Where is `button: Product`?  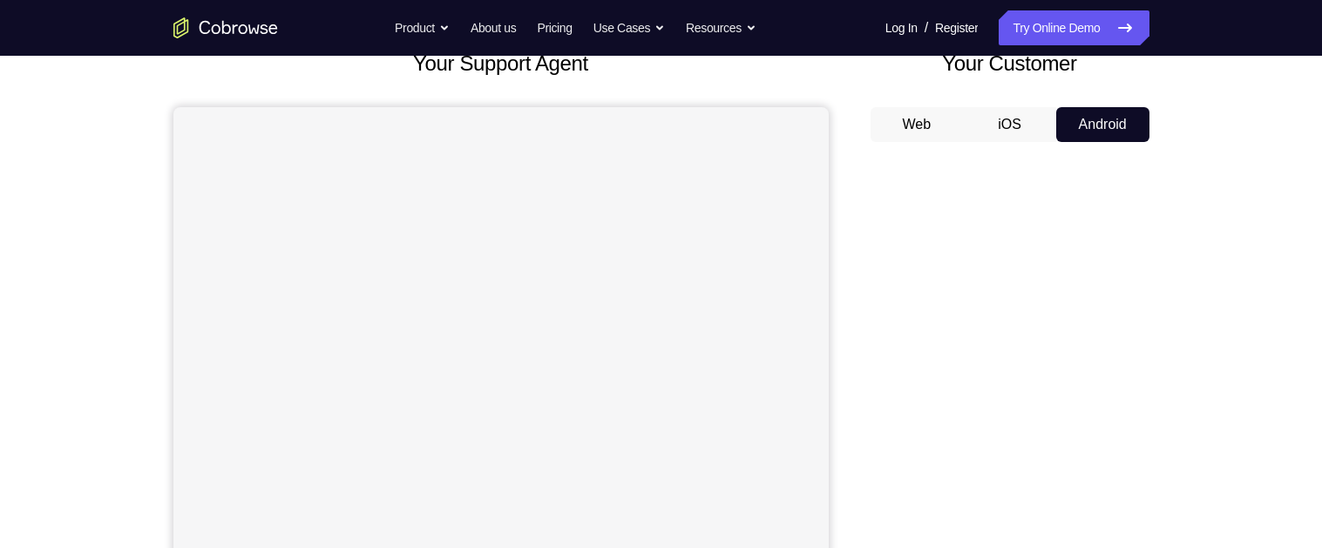 button: Product is located at coordinates (422, 28).